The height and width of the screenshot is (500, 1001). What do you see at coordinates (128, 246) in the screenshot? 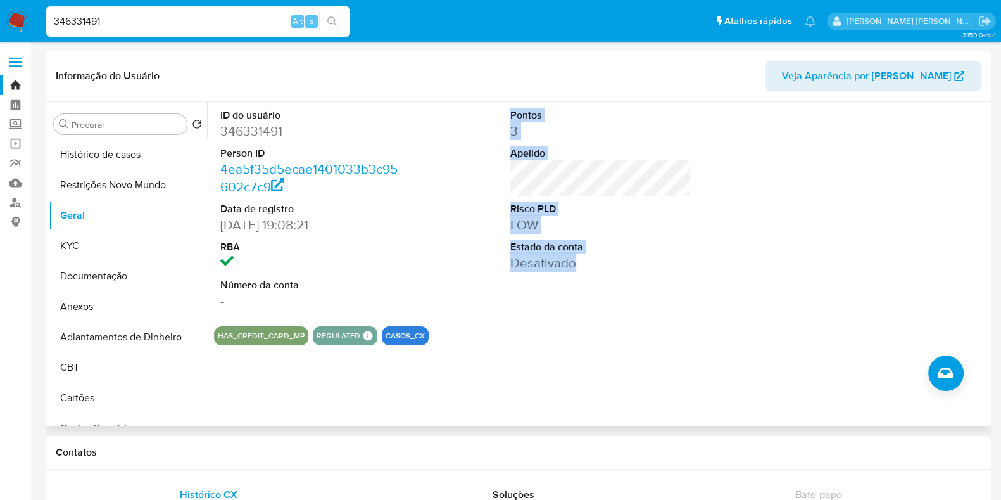
I see `button: KYC` at bounding box center [128, 246].